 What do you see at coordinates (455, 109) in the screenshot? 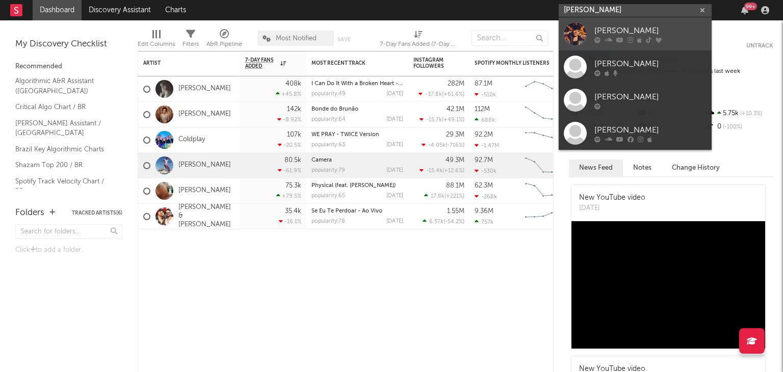
I see `div: 42.1M` at bounding box center [455, 109].